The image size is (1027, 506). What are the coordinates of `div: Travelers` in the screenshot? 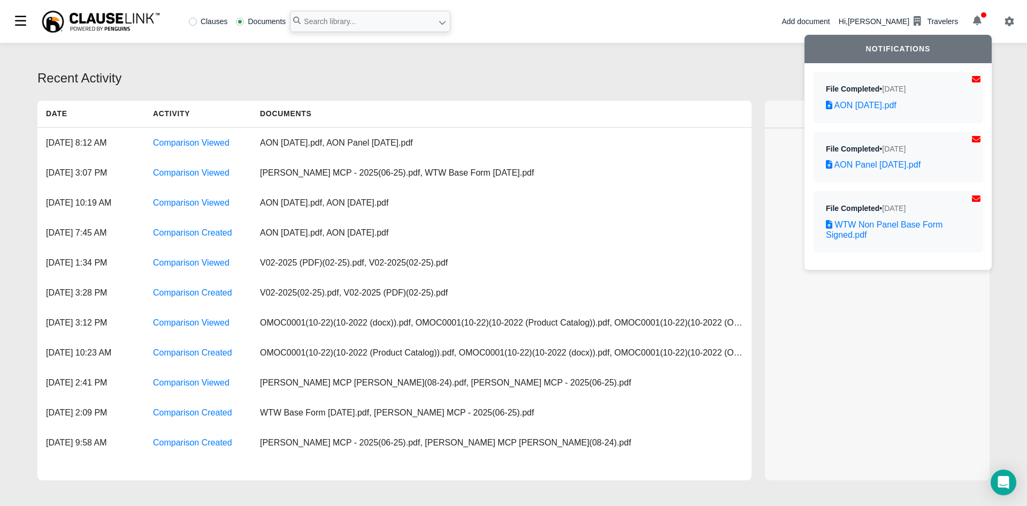 It's located at (943, 21).